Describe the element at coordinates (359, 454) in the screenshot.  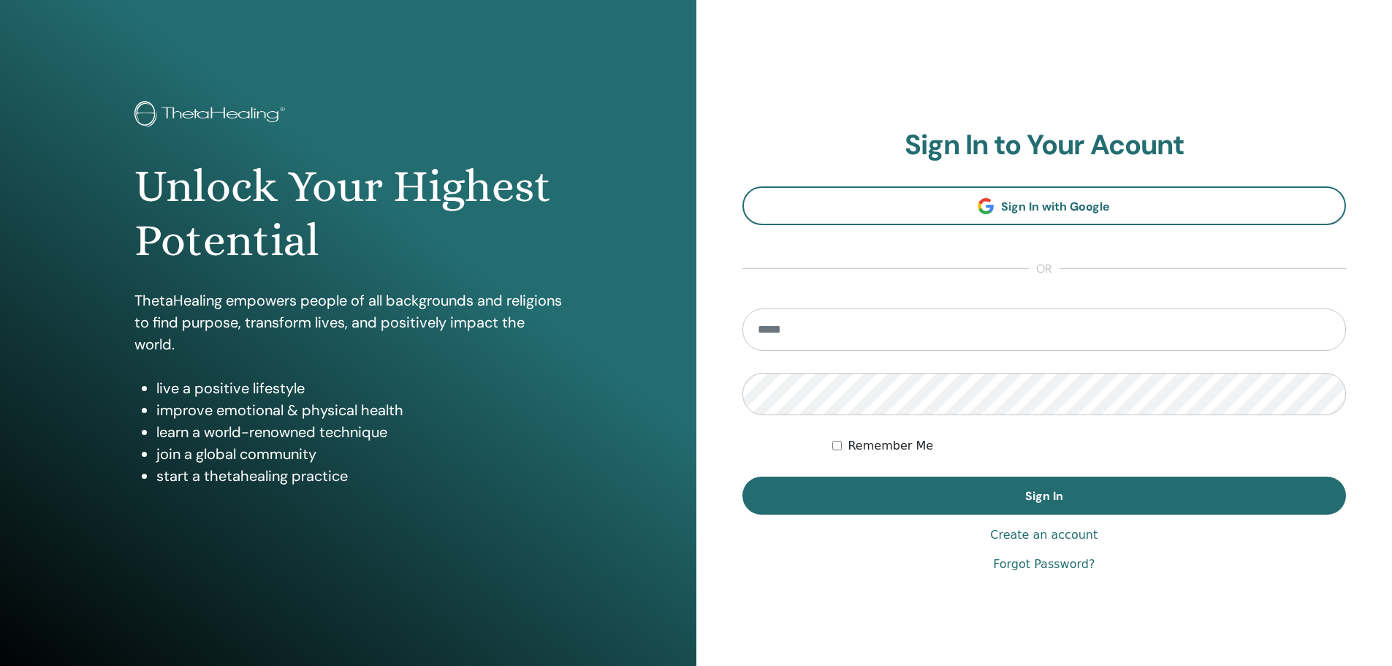
I see `li: join a global community` at that location.